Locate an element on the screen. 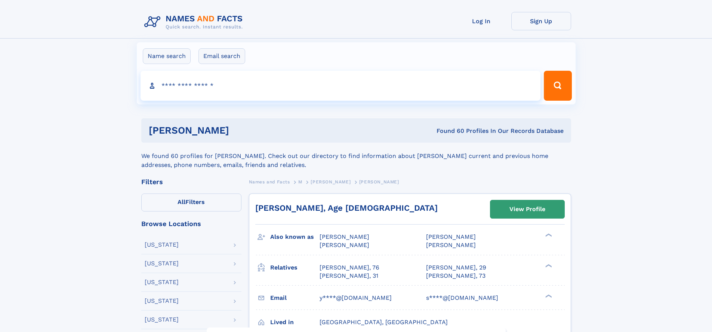  h3: Relatives is located at coordinates (295, 267).